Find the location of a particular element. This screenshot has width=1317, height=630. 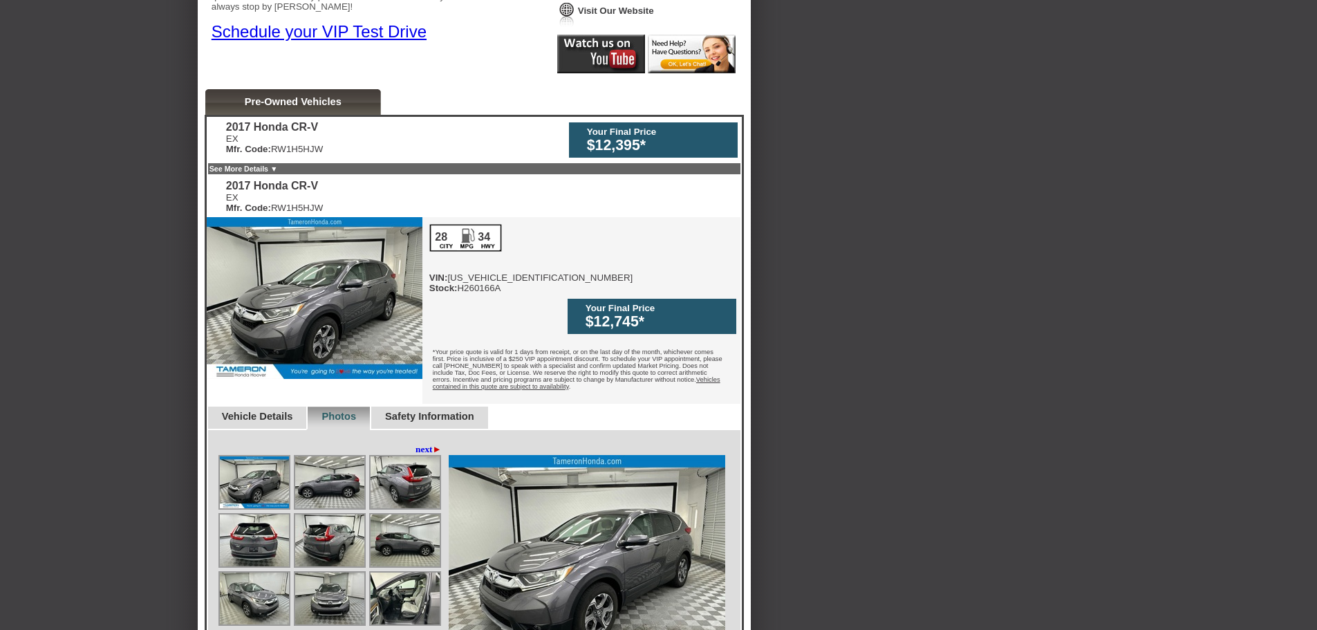

a: Pre-Owned Vehicles is located at coordinates (293, 102).